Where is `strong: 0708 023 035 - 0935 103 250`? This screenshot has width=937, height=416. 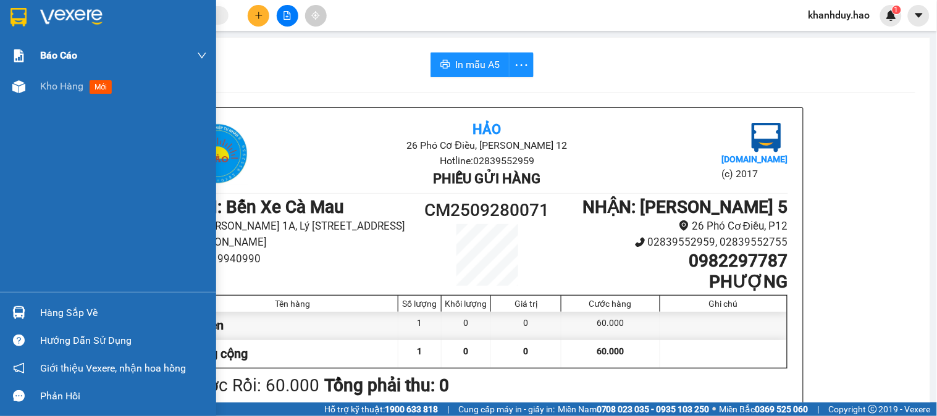 strong: 0708 023 035 - 0935 103 250 is located at coordinates (653, 409).